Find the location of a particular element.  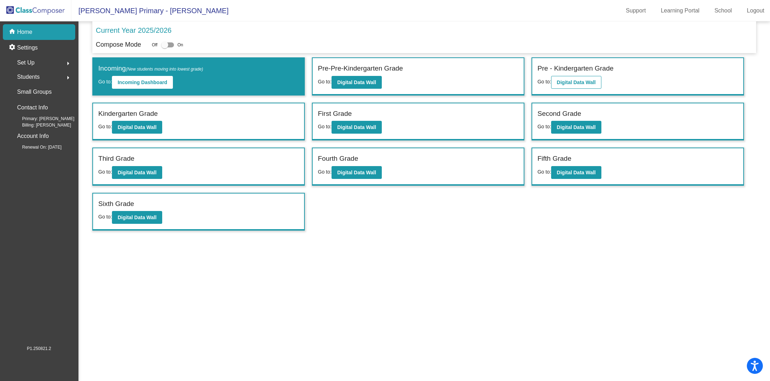

a: Support is located at coordinates (636, 11).